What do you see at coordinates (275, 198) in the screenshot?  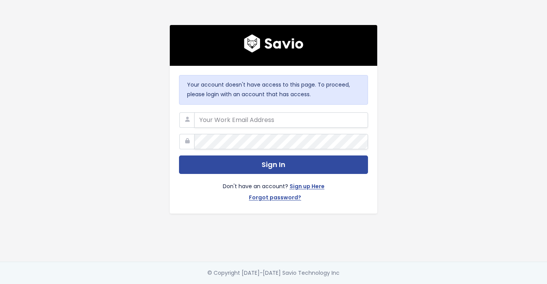 I see `a: Forgot password?` at bounding box center [275, 198].